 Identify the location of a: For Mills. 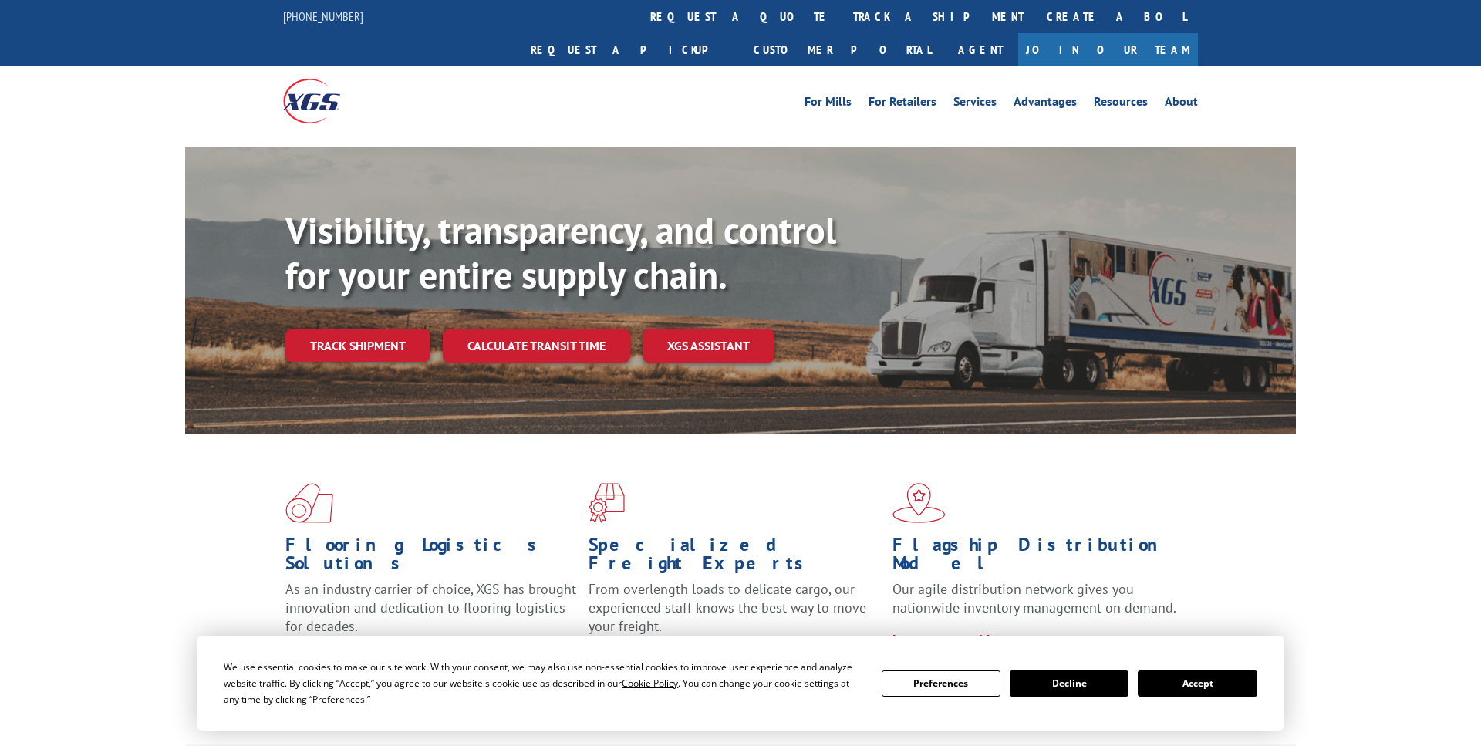
(828, 104).